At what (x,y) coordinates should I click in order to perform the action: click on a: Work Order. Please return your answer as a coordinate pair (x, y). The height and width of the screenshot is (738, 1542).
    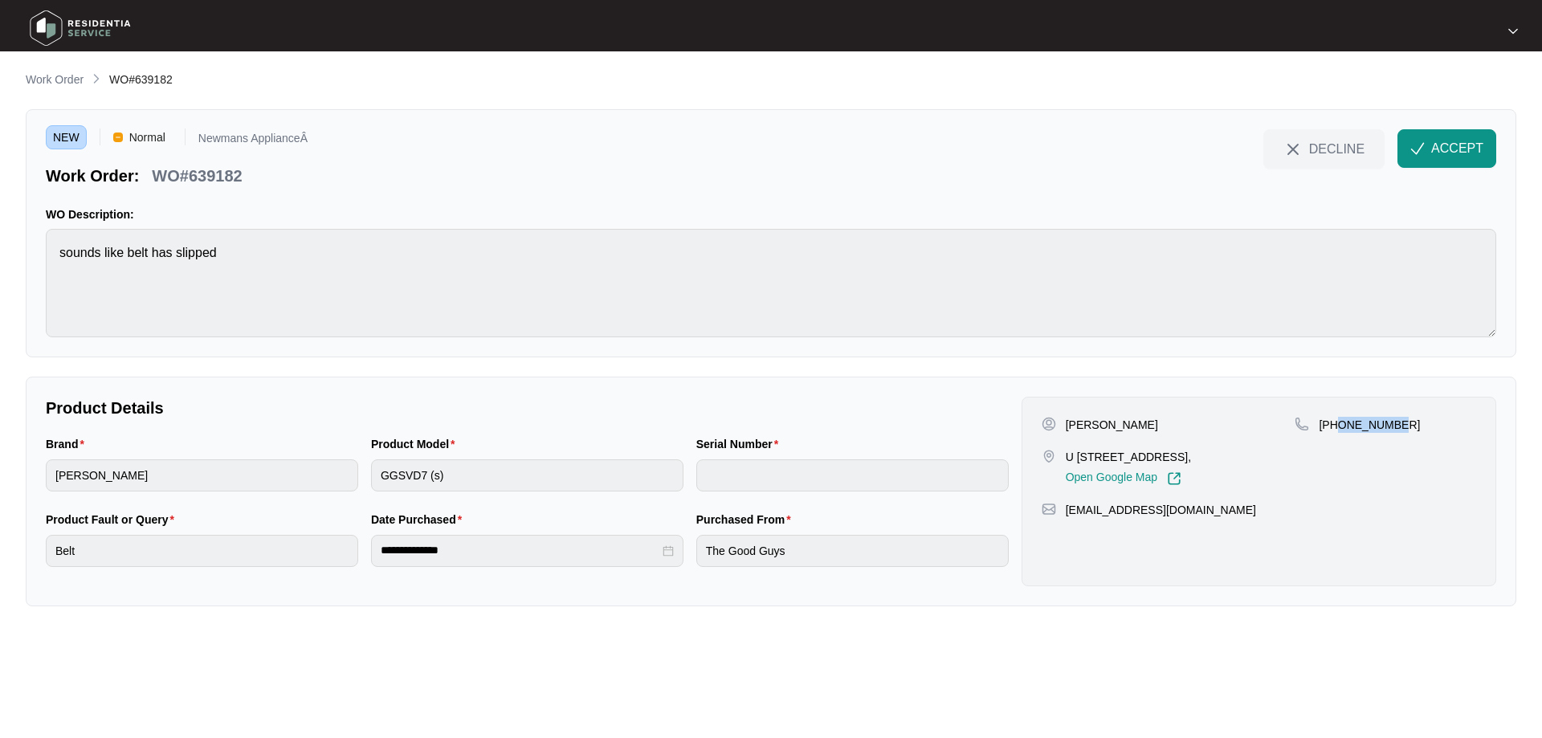
    Looking at the image, I should click on (55, 80).